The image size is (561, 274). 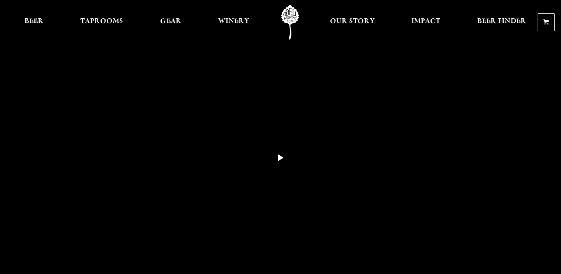 I want to click on a: Beer Finder, so click(x=501, y=22).